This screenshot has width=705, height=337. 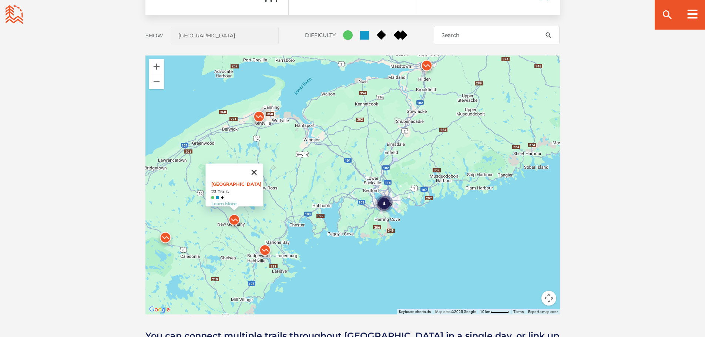 I want to click on strong: 23 Trails, so click(x=237, y=191).